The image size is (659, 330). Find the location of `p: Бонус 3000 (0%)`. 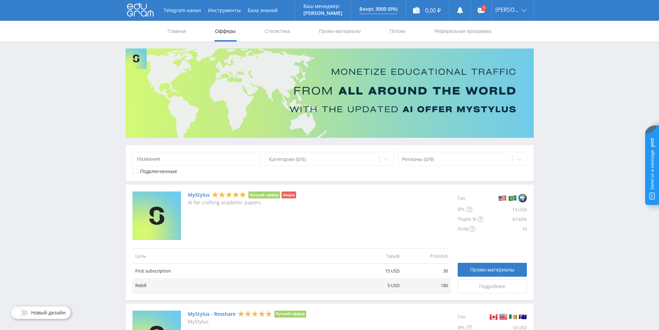

p: Бонус 3000 (0%) is located at coordinates (378, 9).